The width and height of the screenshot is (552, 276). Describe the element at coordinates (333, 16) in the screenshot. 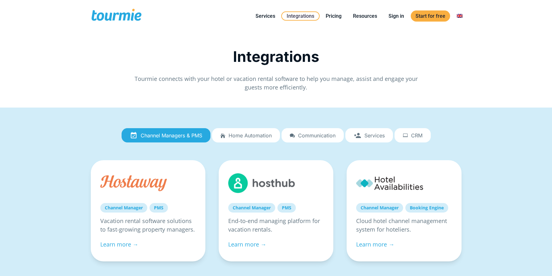

I see `a: Pricing` at that location.